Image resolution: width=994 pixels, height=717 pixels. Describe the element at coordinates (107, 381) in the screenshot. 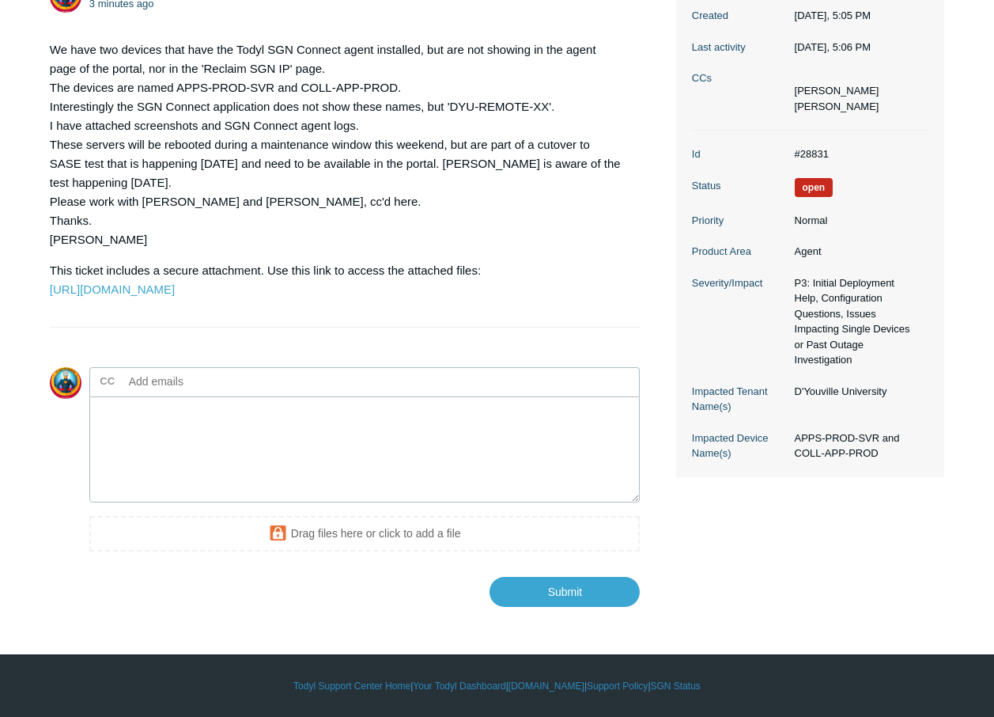

I see `label: CC` at that location.